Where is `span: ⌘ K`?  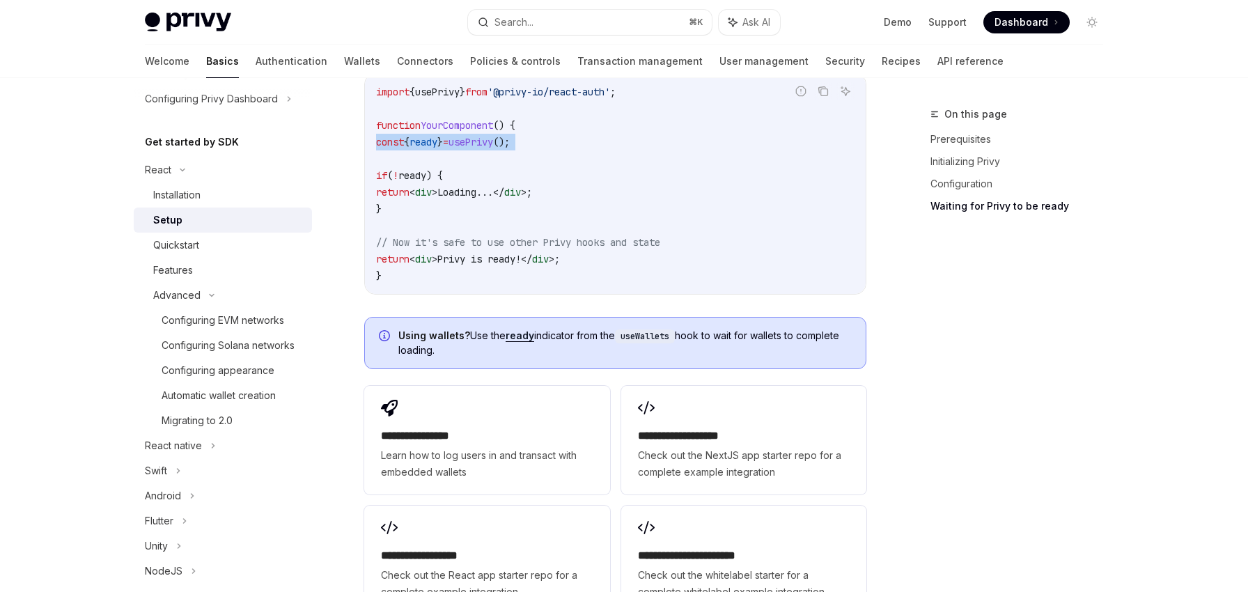 span: ⌘ K is located at coordinates (696, 22).